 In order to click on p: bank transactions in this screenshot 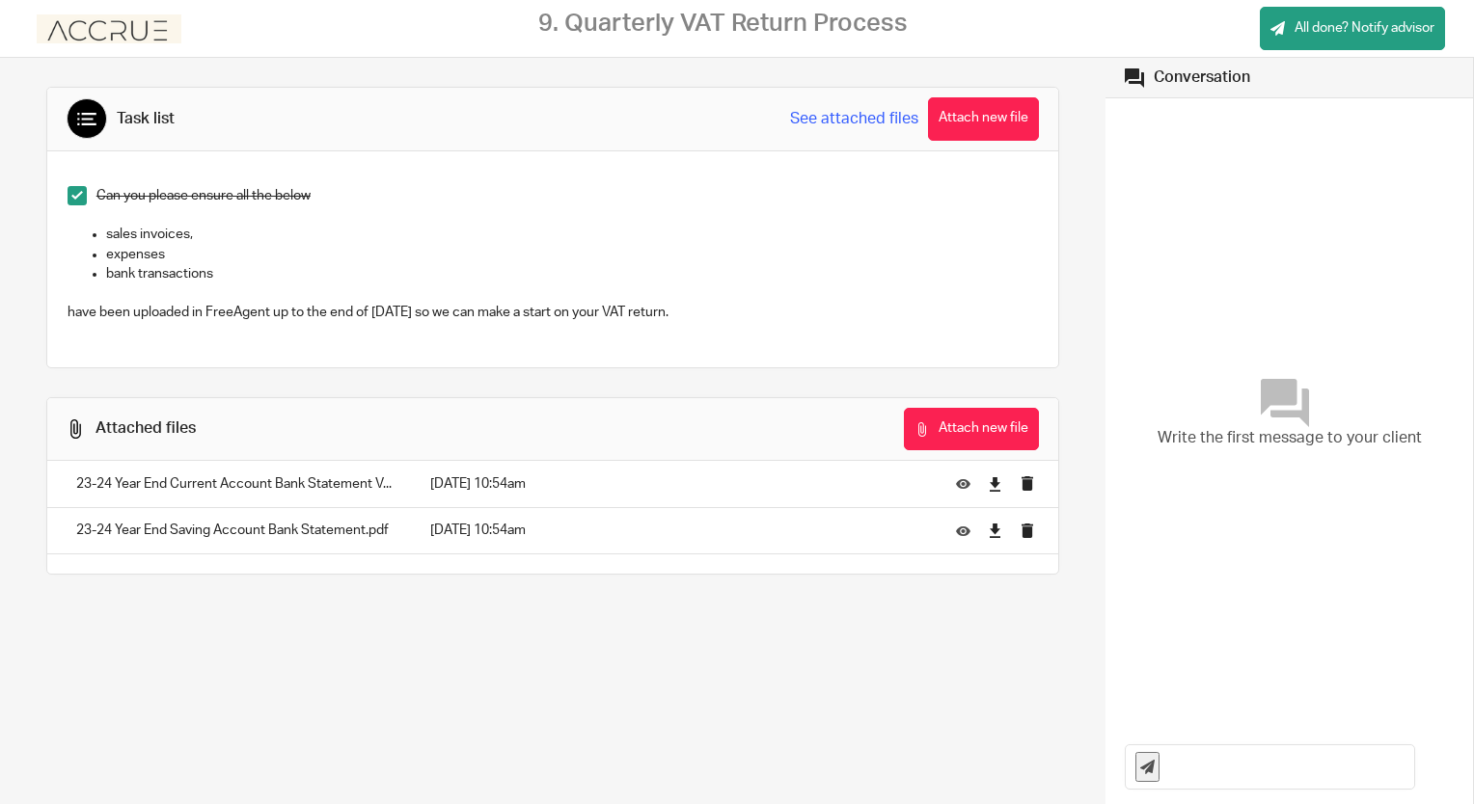, I will do `click(572, 274)`.